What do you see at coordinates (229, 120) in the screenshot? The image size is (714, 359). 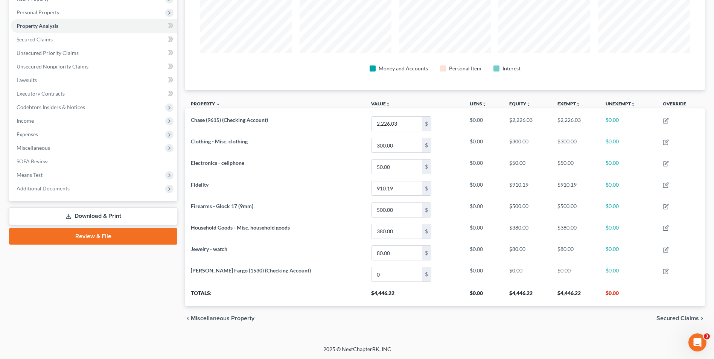 I see `span: Chase (9615) (Checking Account)` at bounding box center [229, 120].